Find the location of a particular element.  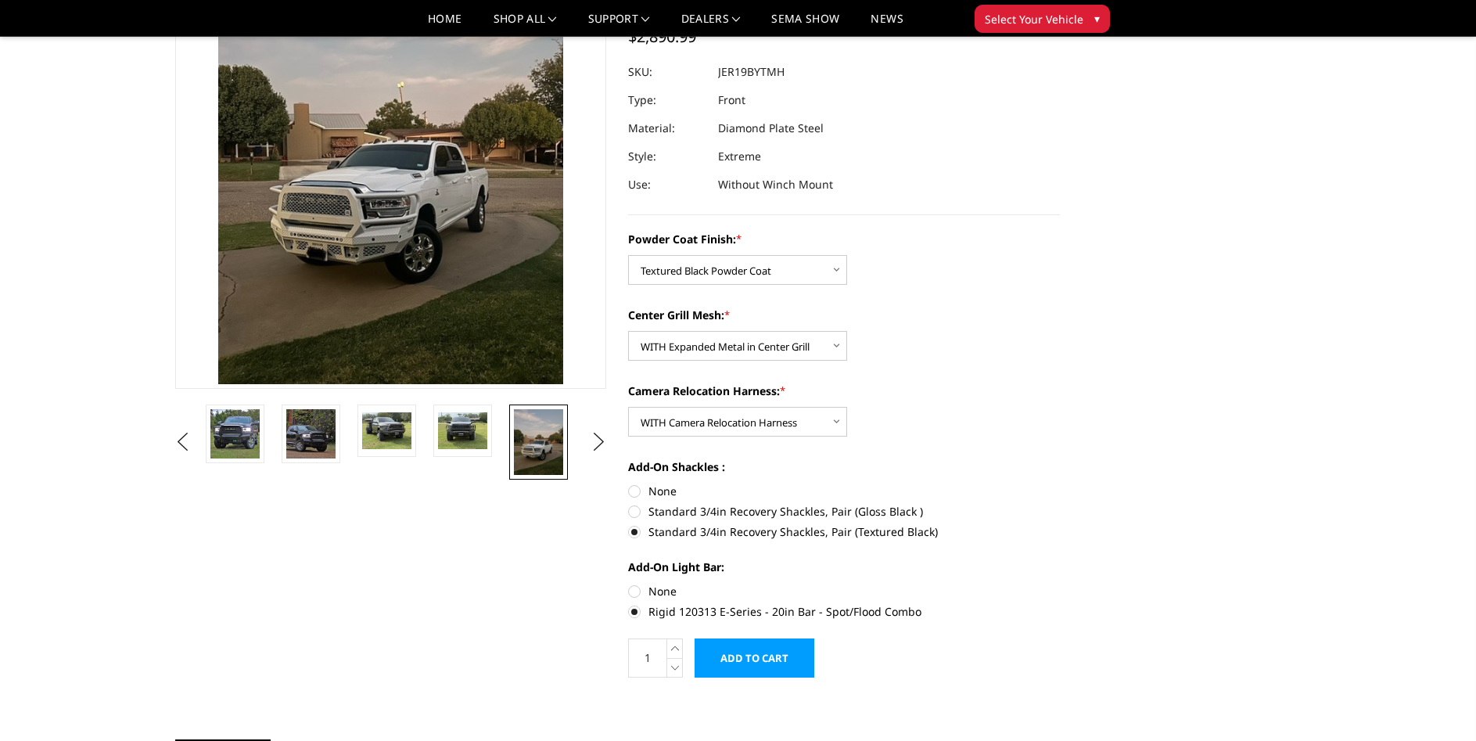

div: Chat Widget is located at coordinates (1437, 703).